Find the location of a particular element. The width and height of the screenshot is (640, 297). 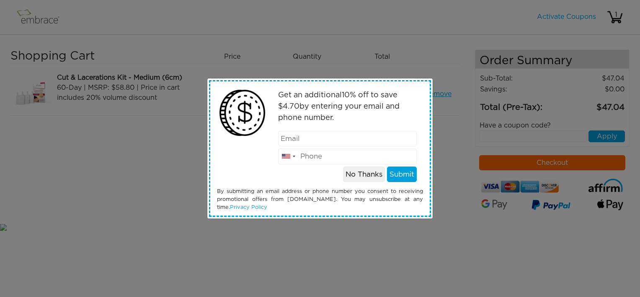

div: United States: +1 is located at coordinates (288, 156).